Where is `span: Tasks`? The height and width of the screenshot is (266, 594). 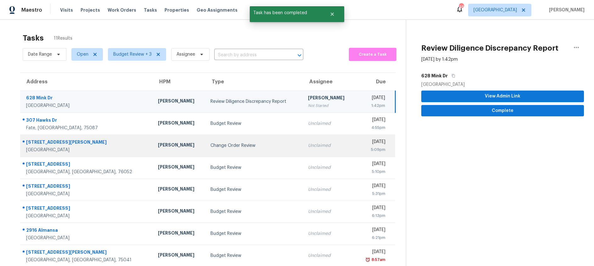
span: Tasks is located at coordinates (150, 10).